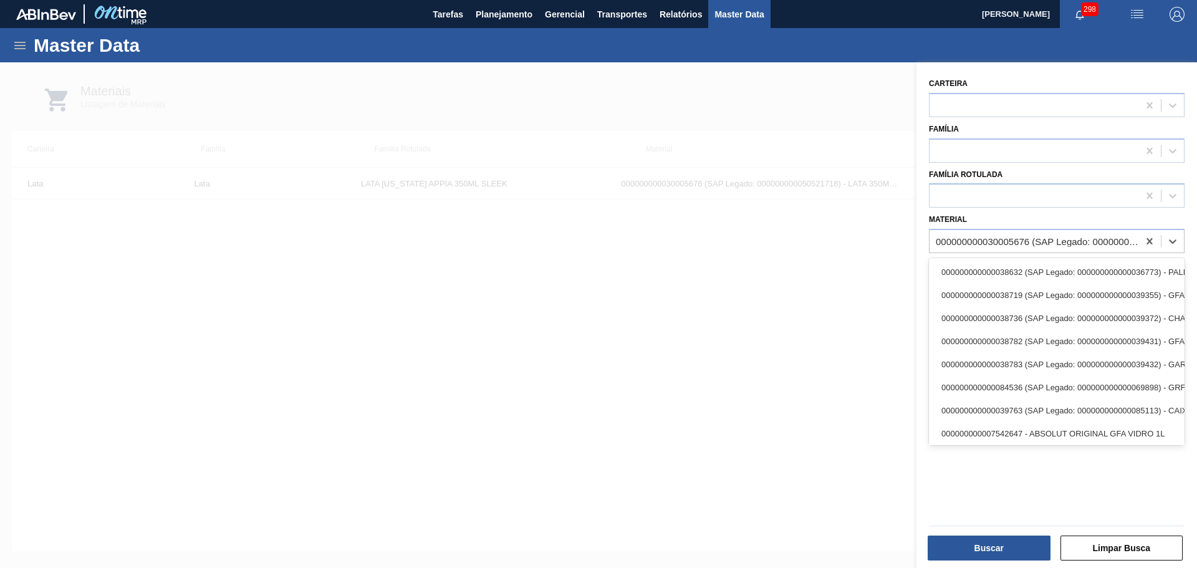  Describe the element at coordinates (948, 84) in the screenshot. I see `label: Carteira` at that location.